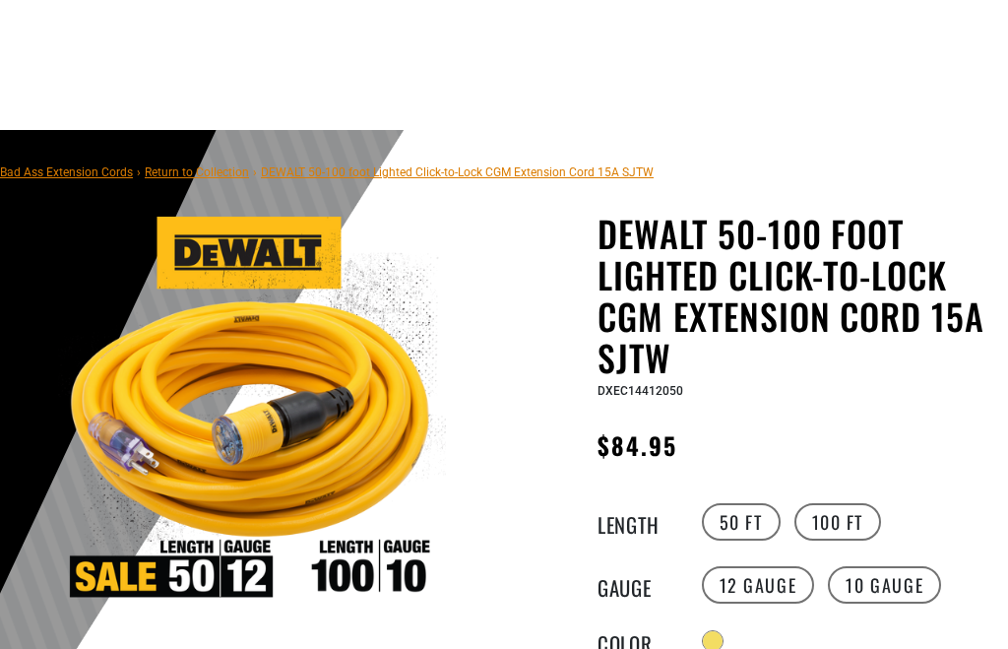 The width and height of the screenshot is (1008, 649). Describe the element at coordinates (640, 391) in the screenshot. I see `span: DXEC14412050` at that location.